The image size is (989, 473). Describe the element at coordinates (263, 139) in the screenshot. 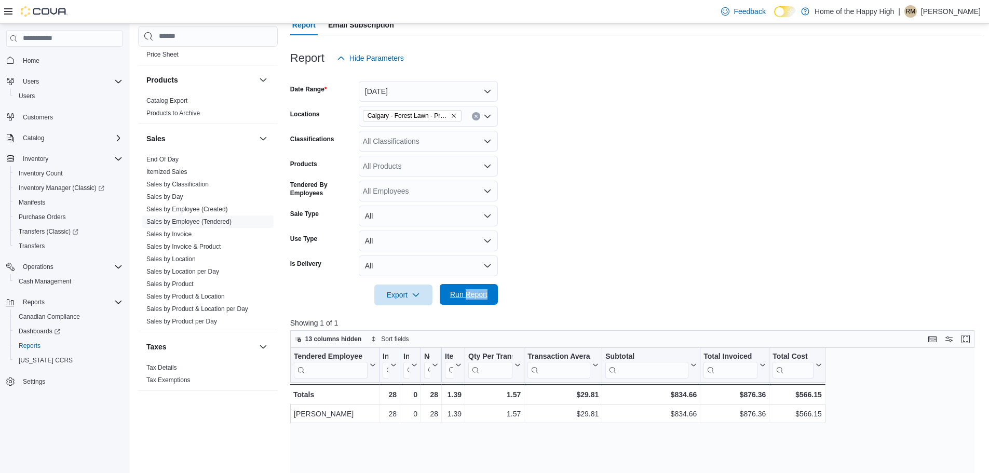

I see `button: Sales` at that location.